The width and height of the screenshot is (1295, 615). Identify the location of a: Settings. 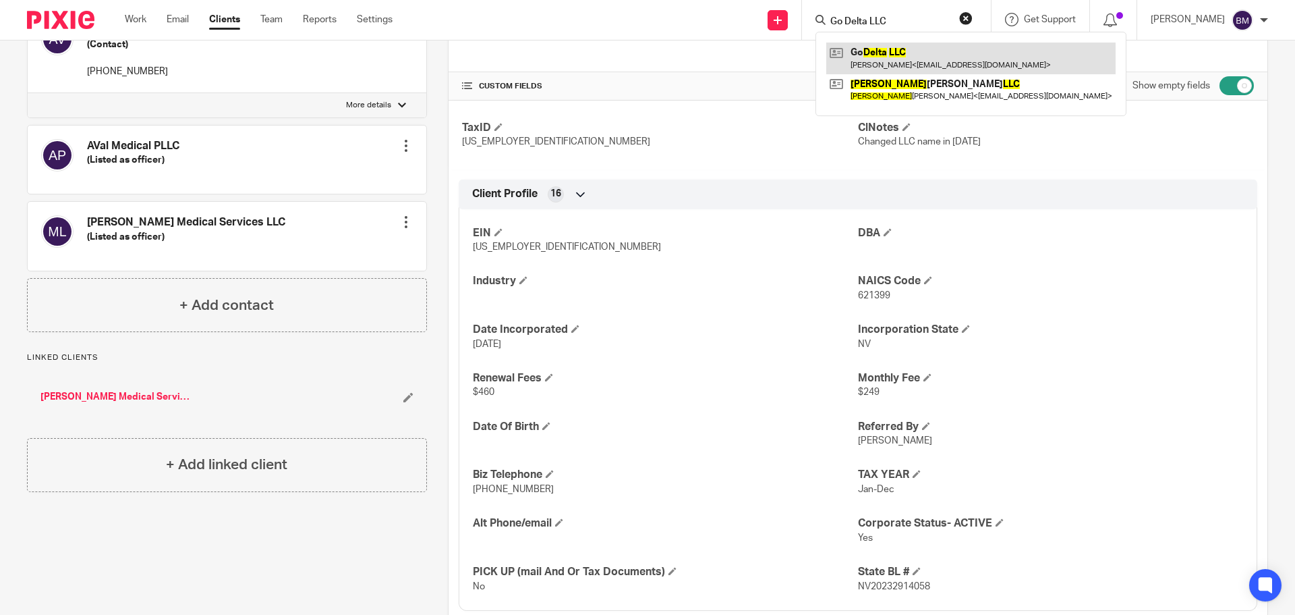
(374, 20).